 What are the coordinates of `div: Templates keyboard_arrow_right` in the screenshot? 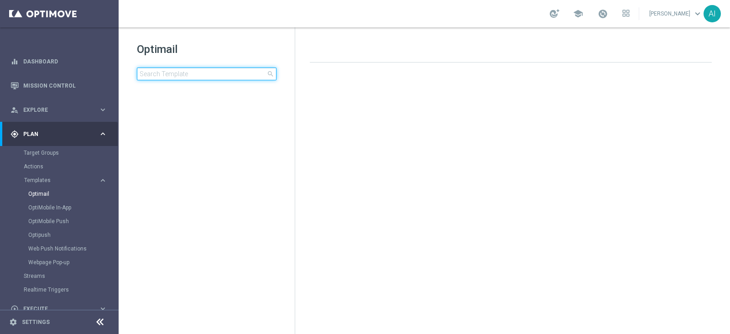 It's located at (66, 180).